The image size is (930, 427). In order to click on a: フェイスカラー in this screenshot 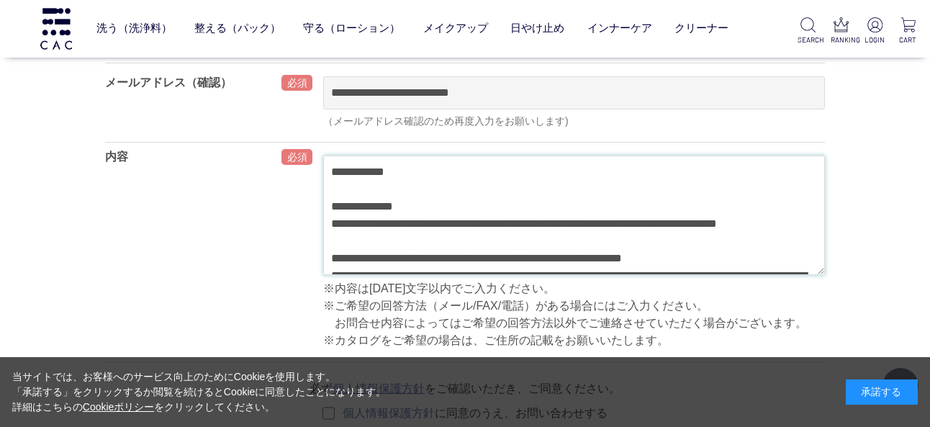, I will do `click(435, 60)`.